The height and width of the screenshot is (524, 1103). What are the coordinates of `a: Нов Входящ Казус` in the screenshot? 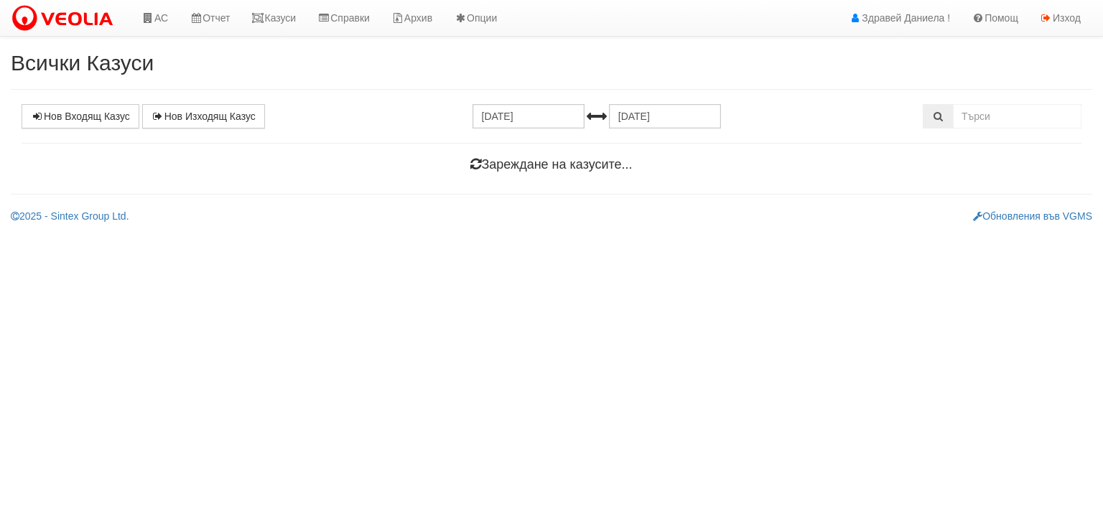 It's located at (80, 116).